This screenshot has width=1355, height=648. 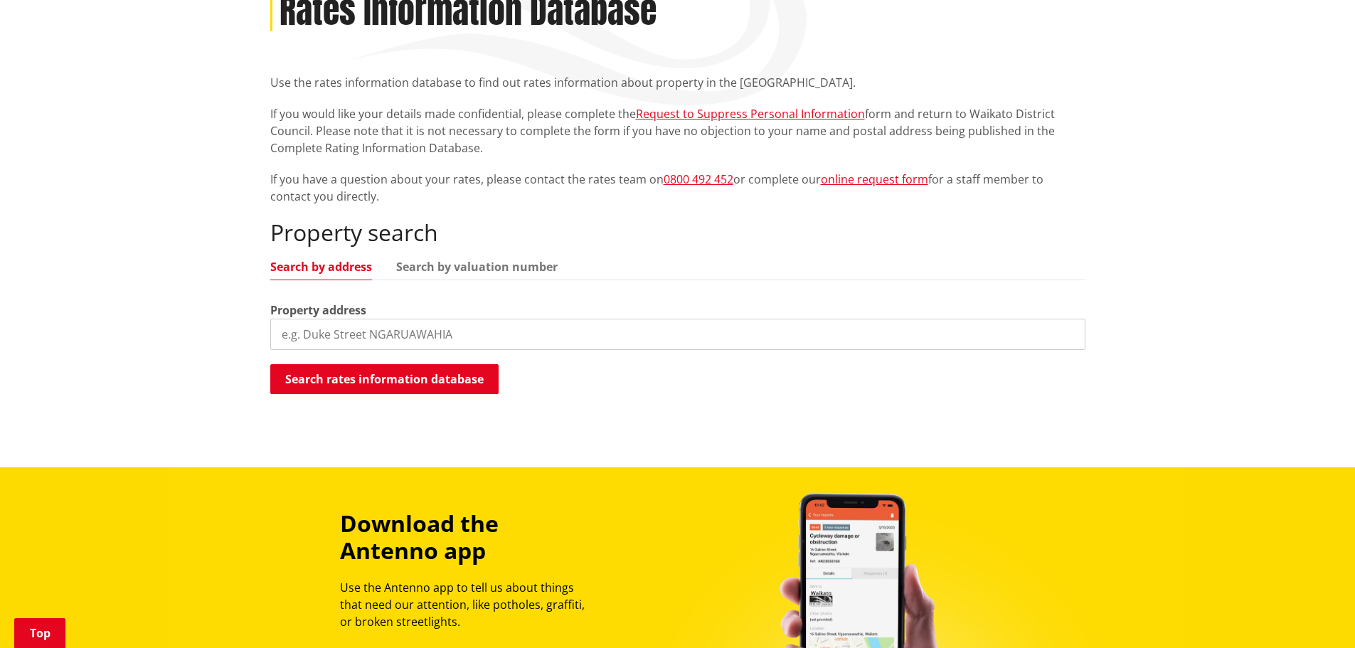 I want to click on a: online request form, so click(x=874, y=179).